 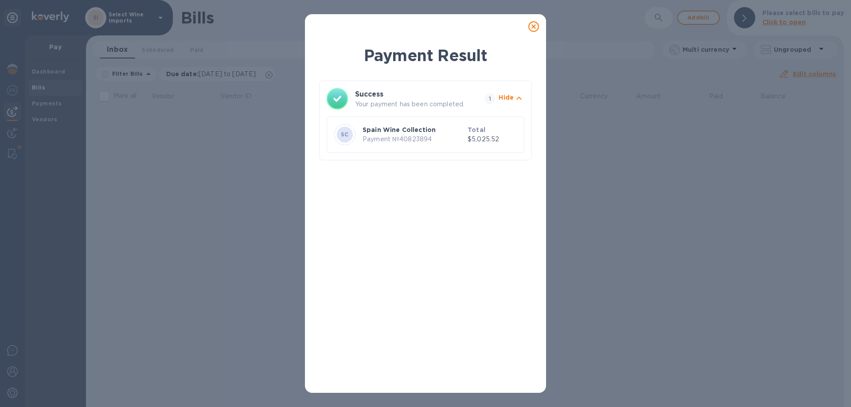 What do you see at coordinates (412, 94) in the screenshot?
I see `h3: Success` at bounding box center [412, 94].